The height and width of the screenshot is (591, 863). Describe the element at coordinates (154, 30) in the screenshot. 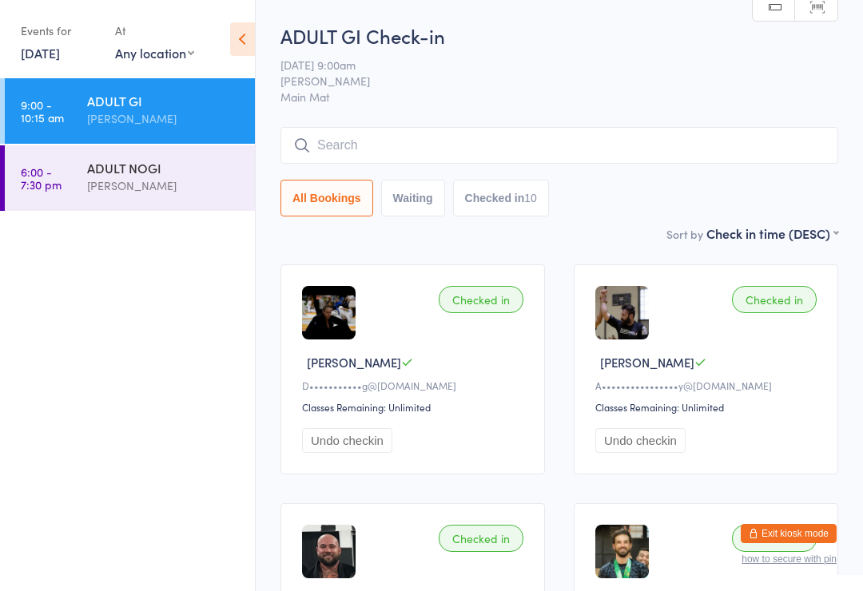

I see `div: At` at that location.